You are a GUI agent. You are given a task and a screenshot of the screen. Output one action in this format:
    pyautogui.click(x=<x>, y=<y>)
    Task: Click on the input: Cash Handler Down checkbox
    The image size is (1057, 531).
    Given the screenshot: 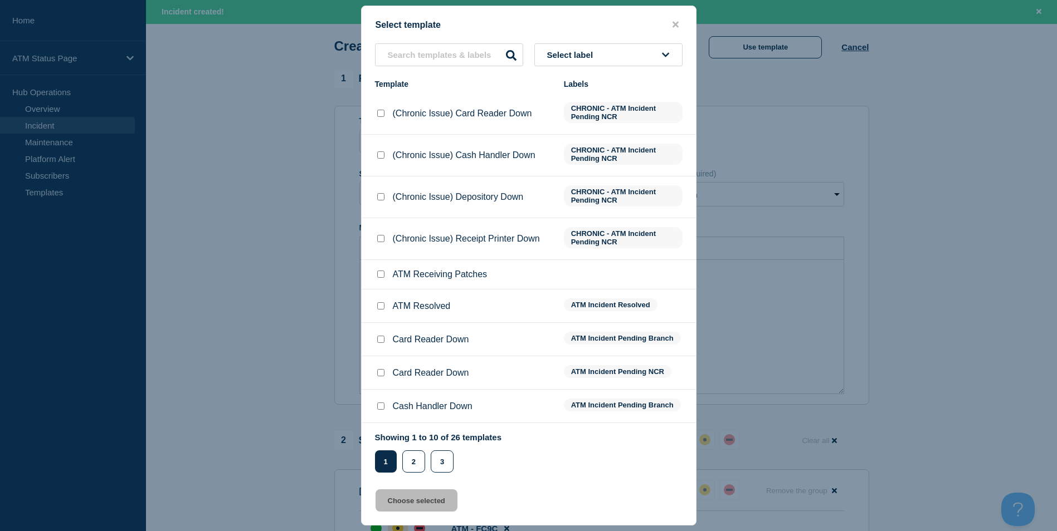 What is the action you would take?
    pyautogui.click(x=380, y=406)
    